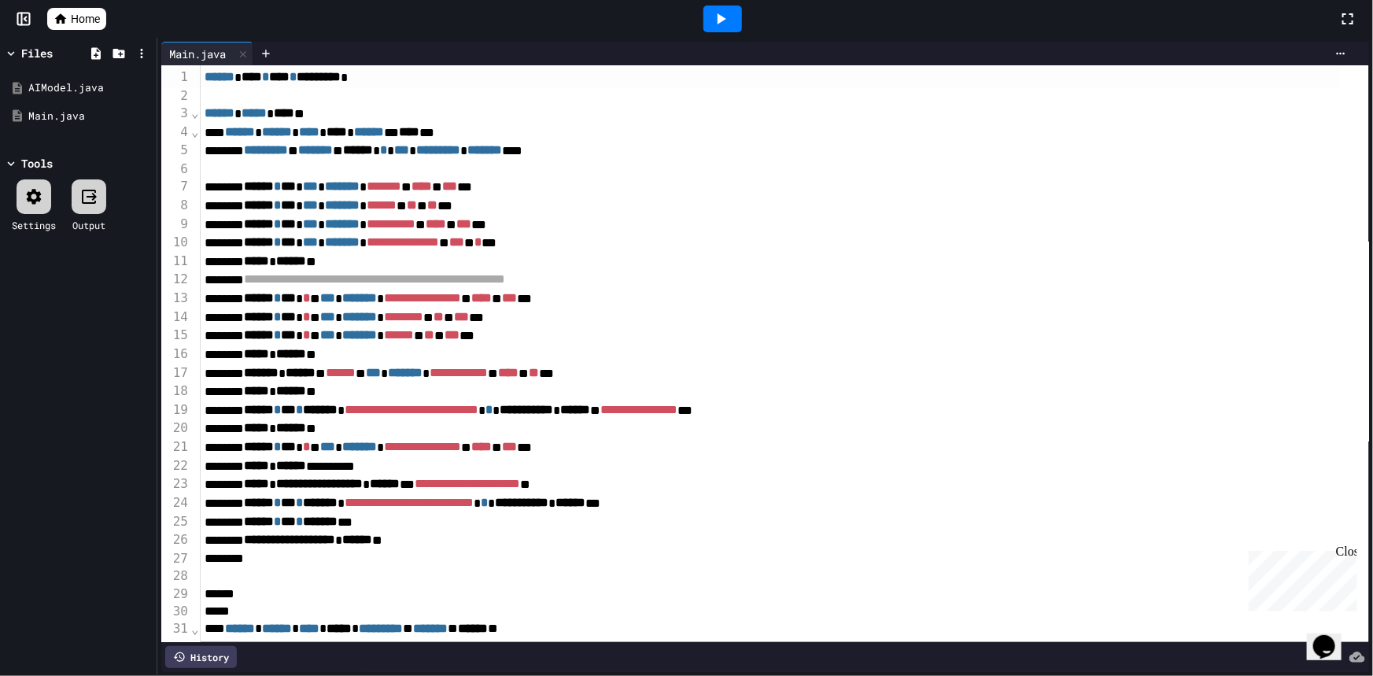  I want to click on div: 4, so click(175, 133).